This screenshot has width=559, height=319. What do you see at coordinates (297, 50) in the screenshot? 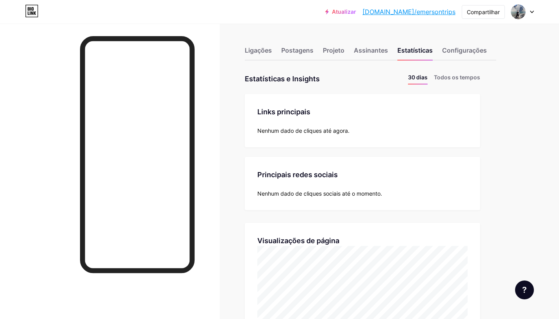
I see `font: Postagens` at bounding box center [297, 50].